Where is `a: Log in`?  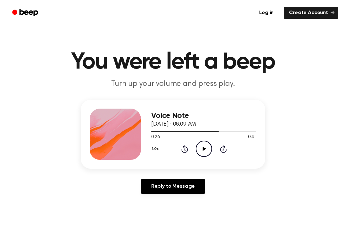 a: Log in is located at coordinates (267, 13).